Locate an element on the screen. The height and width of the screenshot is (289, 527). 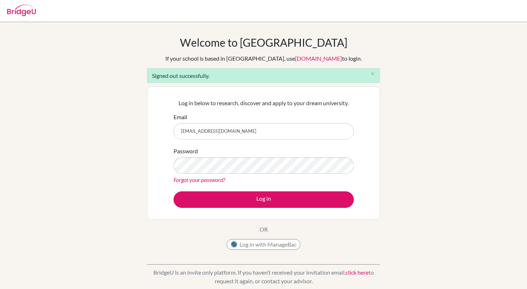
label: Password is located at coordinates (186, 151).